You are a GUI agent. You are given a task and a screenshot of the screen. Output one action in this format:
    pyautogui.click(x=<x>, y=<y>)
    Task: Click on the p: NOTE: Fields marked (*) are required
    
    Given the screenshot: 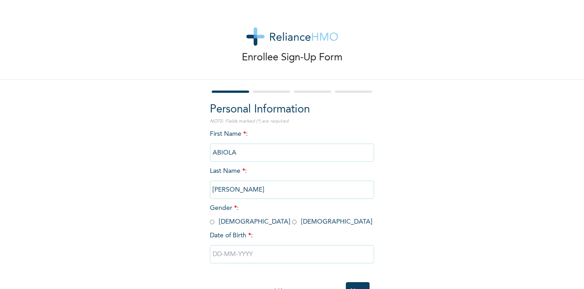 What is the action you would take?
    pyautogui.click(x=292, y=121)
    